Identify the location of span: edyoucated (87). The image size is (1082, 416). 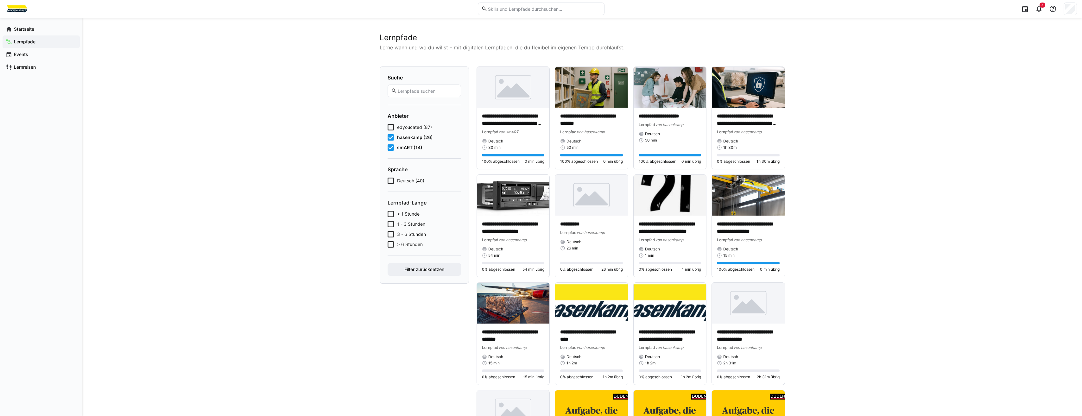
(415, 127).